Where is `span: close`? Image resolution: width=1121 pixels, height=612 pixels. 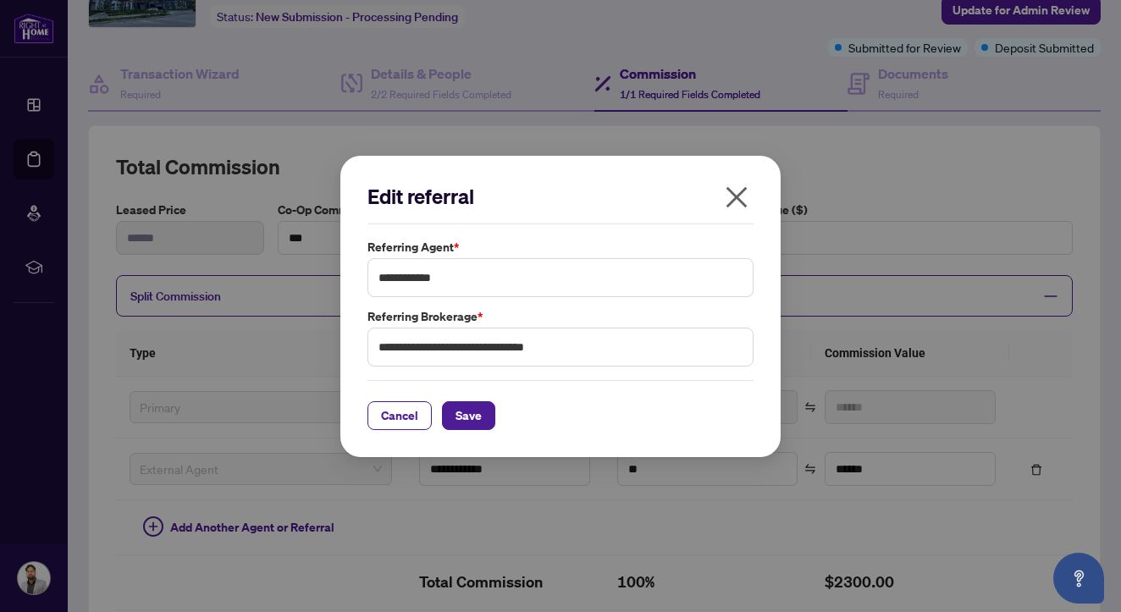
span: close is located at coordinates (736, 197).